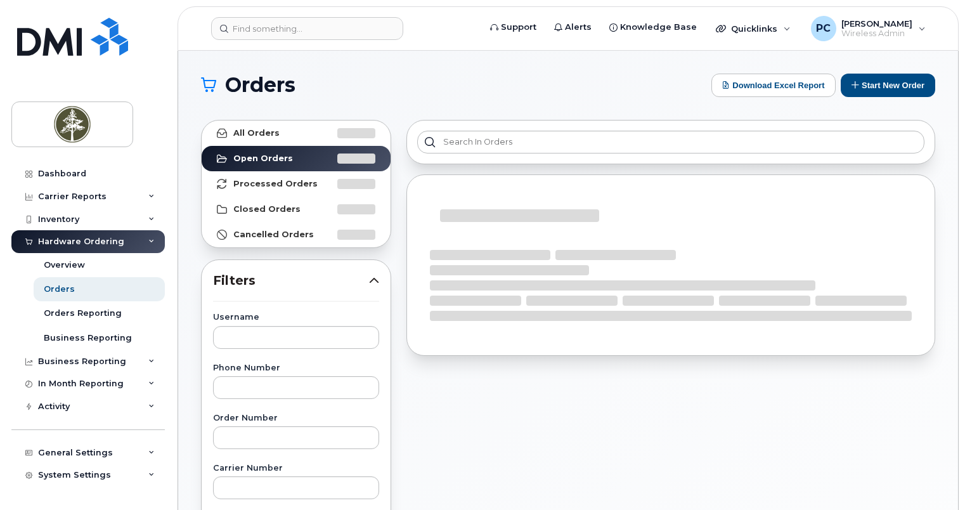 The image size is (965, 510). What do you see at coordinates (296, 317) in the screenshot?
I see `label: Username` at bounding box center [296, 317].